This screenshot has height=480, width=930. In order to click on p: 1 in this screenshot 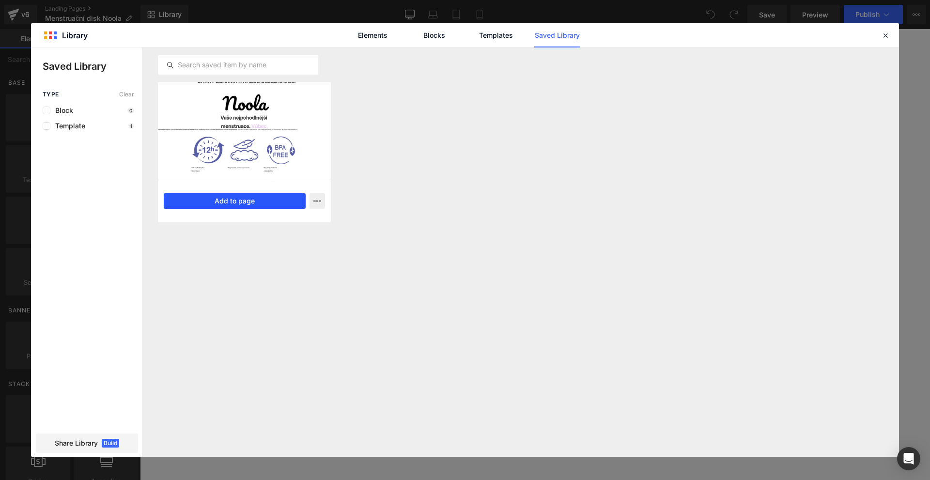, I will do `click(131, 126)`.